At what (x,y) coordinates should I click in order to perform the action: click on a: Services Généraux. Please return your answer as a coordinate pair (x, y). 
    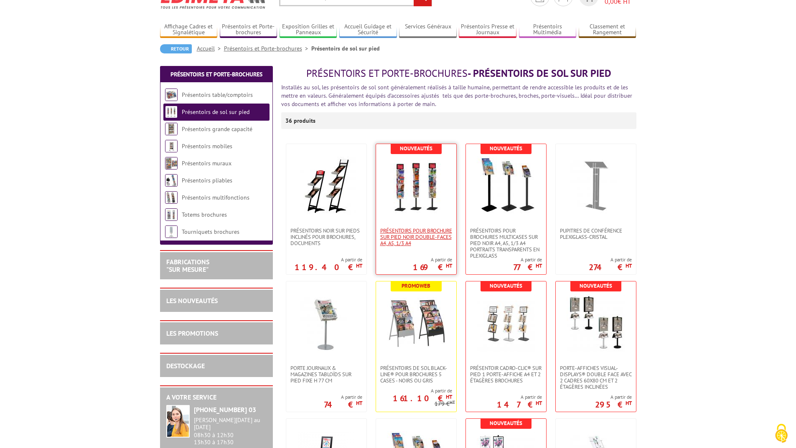
    Looking at the image, I should click on (428, 30).